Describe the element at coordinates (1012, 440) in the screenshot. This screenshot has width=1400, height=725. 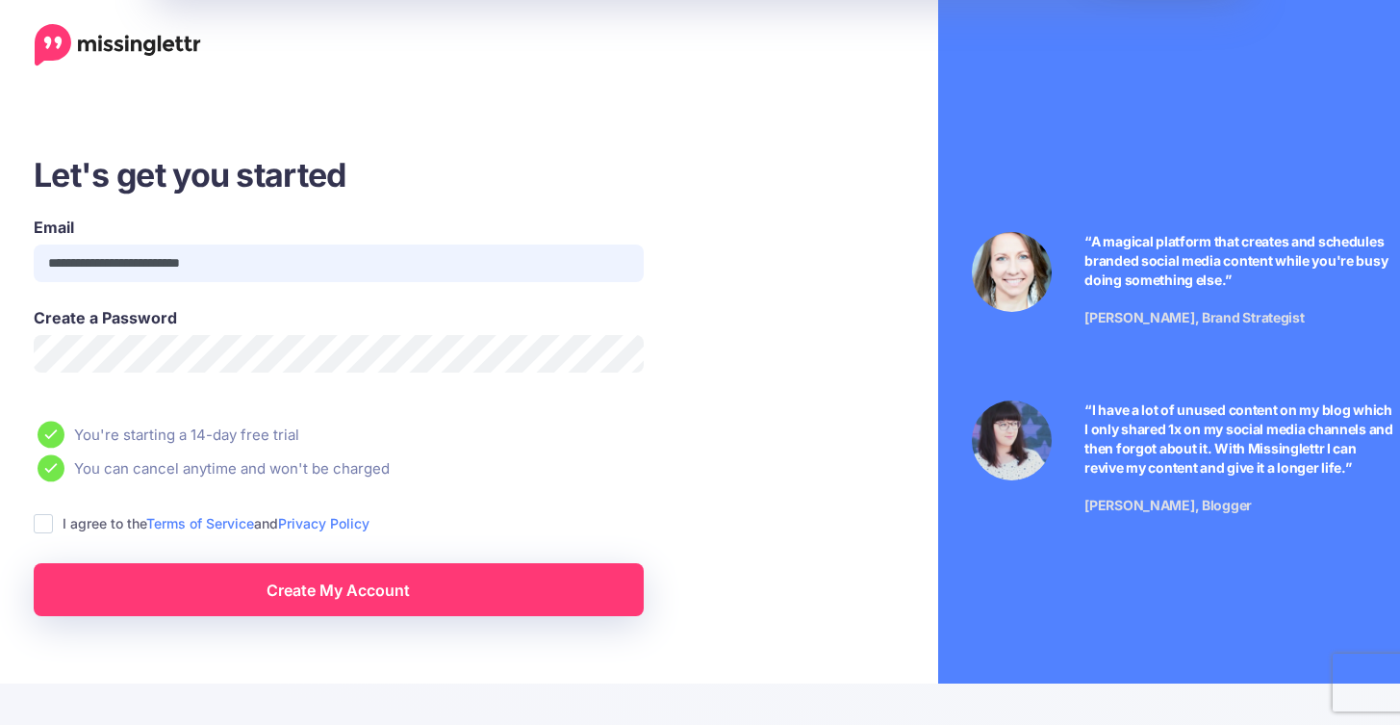
I see `img: Testimonial by Jeniffer Kosche` at that location.